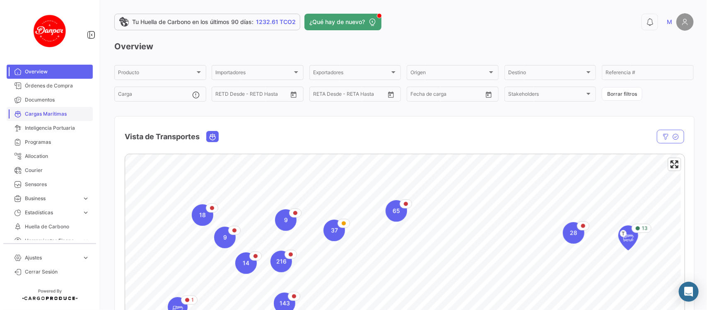 This screenshot has width=707, height=310. Describe the element at coordinates (57, 142) in the screenshot. I see `span: Programas` at that location.